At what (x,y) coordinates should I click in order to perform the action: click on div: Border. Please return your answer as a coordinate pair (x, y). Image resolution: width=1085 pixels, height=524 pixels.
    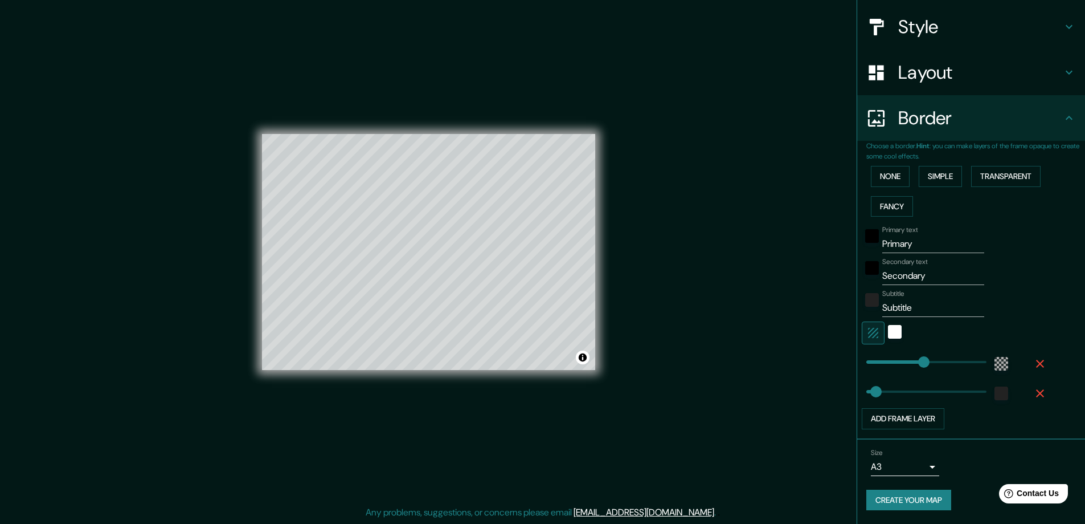
    Looking at the image, I should click on (971, 118).